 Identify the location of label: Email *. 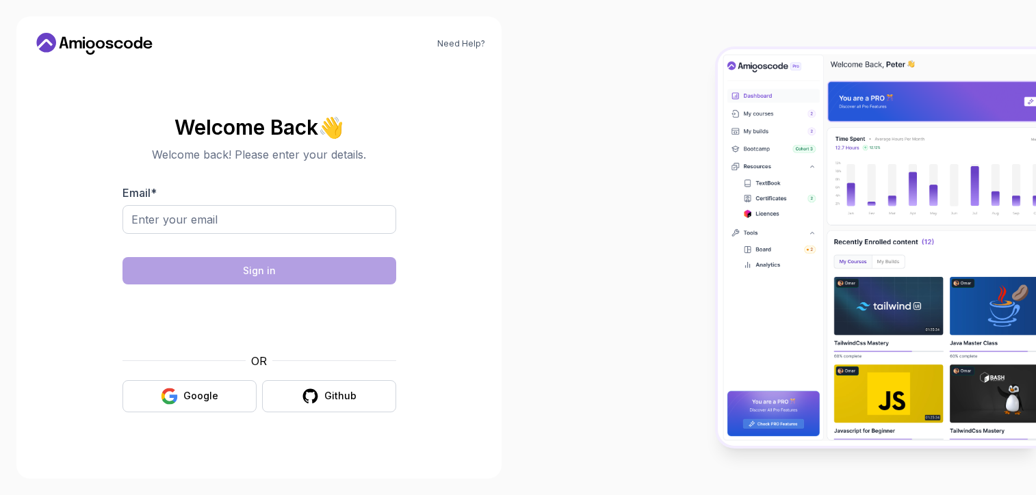
(140, 193).